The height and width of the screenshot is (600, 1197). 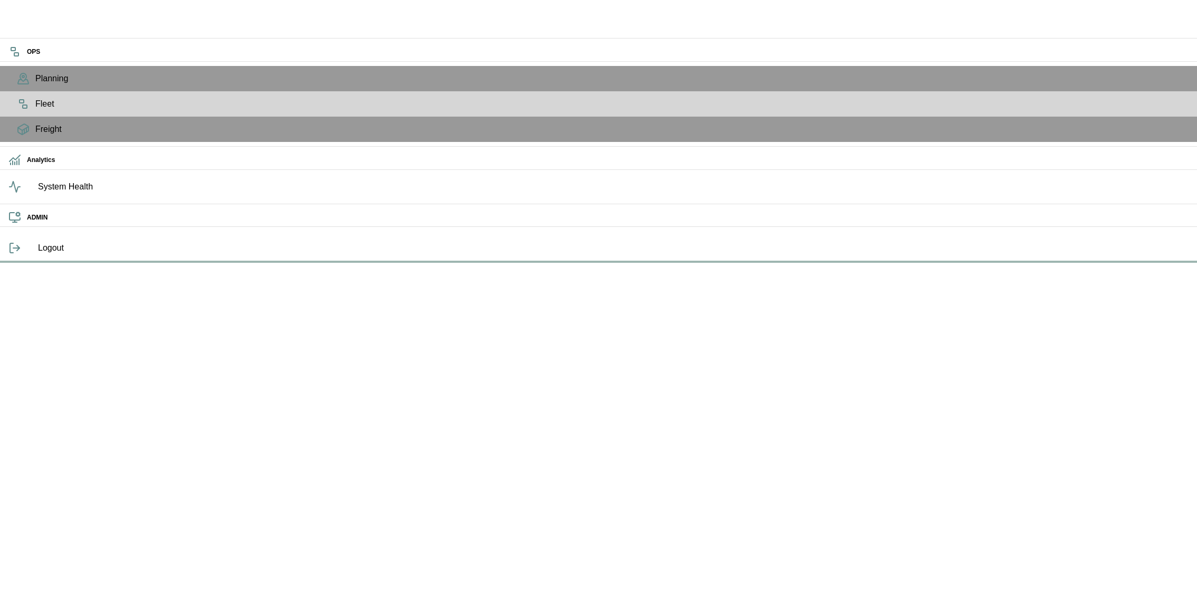 What do you see at coordinates (608, 52) in the screenshot?
I see `h6: OPS` at bounding box center [608, 52].